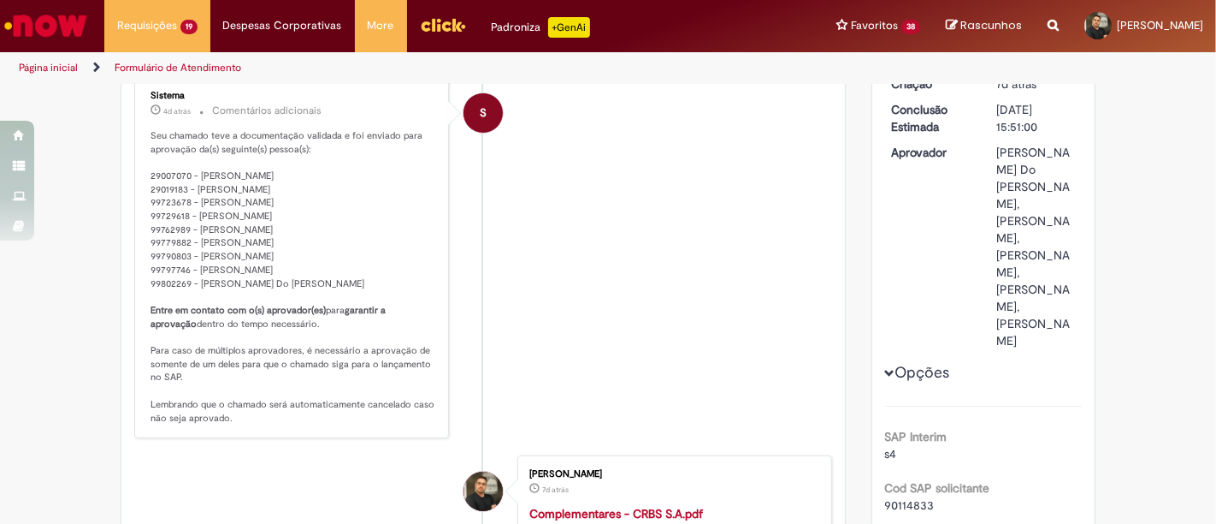 This screenshot has height=524, width=1216. What do you see at coordinates (938, 488) in the screenshot?
I see `b: Cod SAP solicitante` at bounding box center [938, 488].